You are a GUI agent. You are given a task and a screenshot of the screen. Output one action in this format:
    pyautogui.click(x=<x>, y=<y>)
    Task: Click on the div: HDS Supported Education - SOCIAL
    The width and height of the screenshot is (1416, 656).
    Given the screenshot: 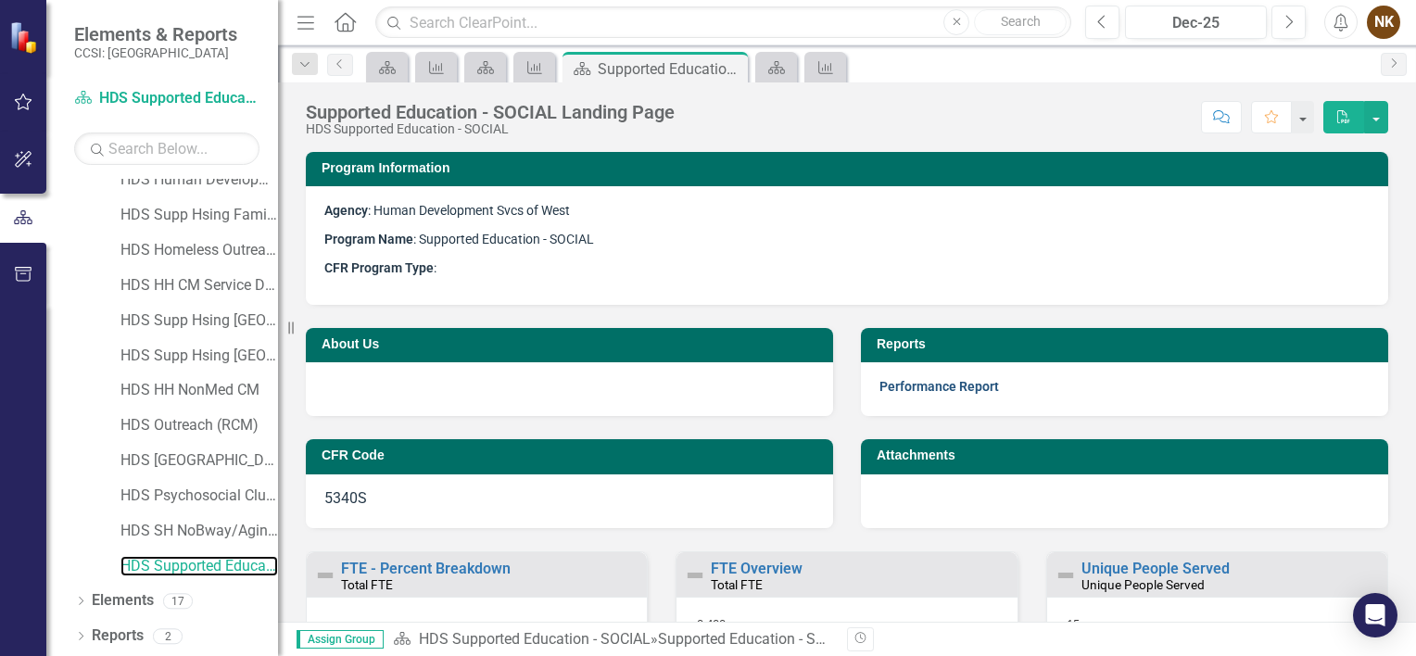 What is the action you would take?
    pyautogui.click(x=490, y=129)
    